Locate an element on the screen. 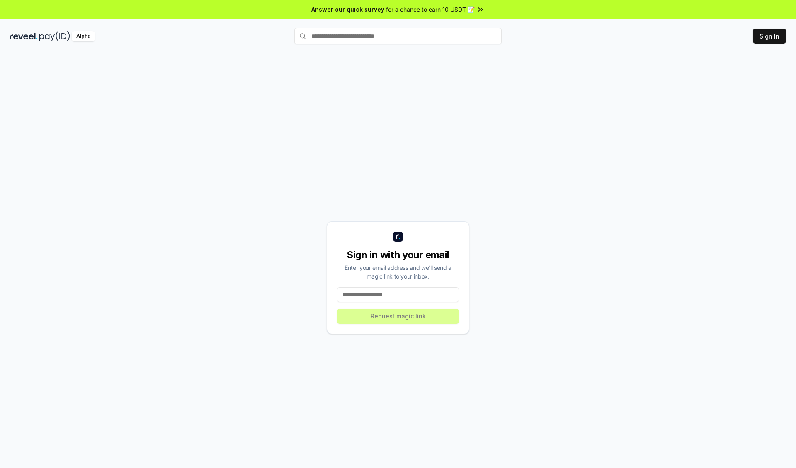 The image size is (796, 468). img: pay_id is located at coordinates (55, 36).